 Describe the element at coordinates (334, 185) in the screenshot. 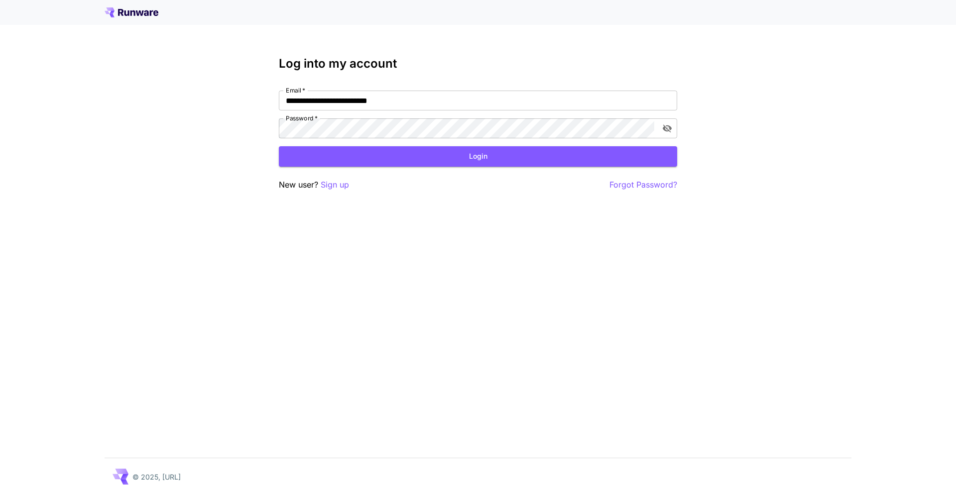

I see `button: Sign up` at that location.